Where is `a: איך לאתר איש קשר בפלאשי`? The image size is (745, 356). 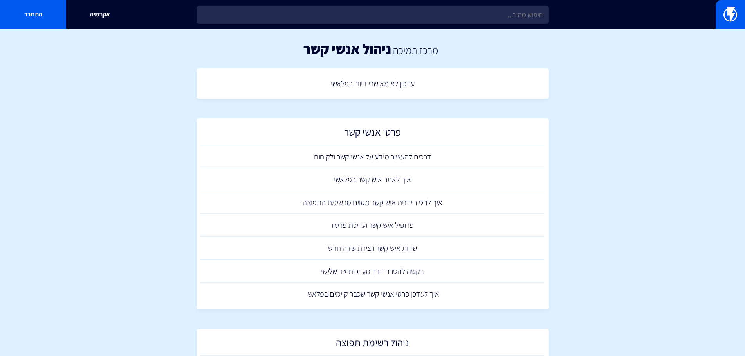 a: איך לאתר איש קשר בפלאשי is located at coordinates (373, 180).